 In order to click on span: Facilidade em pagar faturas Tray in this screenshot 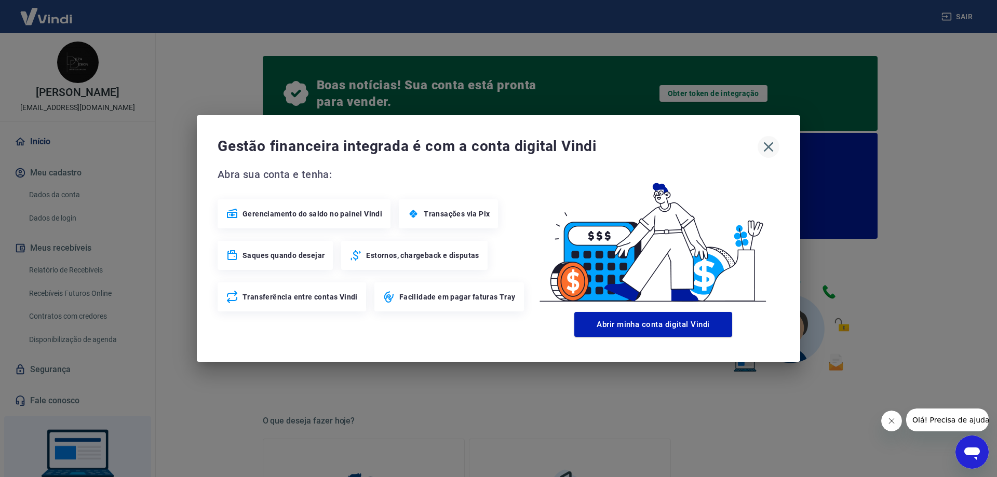, I will do `click(457, 297)`.